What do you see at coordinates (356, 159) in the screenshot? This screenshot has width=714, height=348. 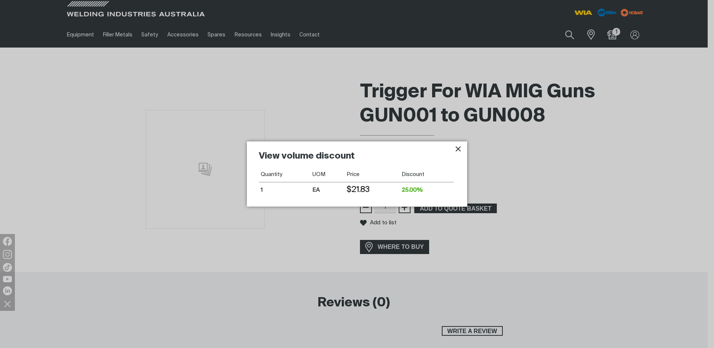 I see `h2: View volume discount` at bounding box center [356, 159].